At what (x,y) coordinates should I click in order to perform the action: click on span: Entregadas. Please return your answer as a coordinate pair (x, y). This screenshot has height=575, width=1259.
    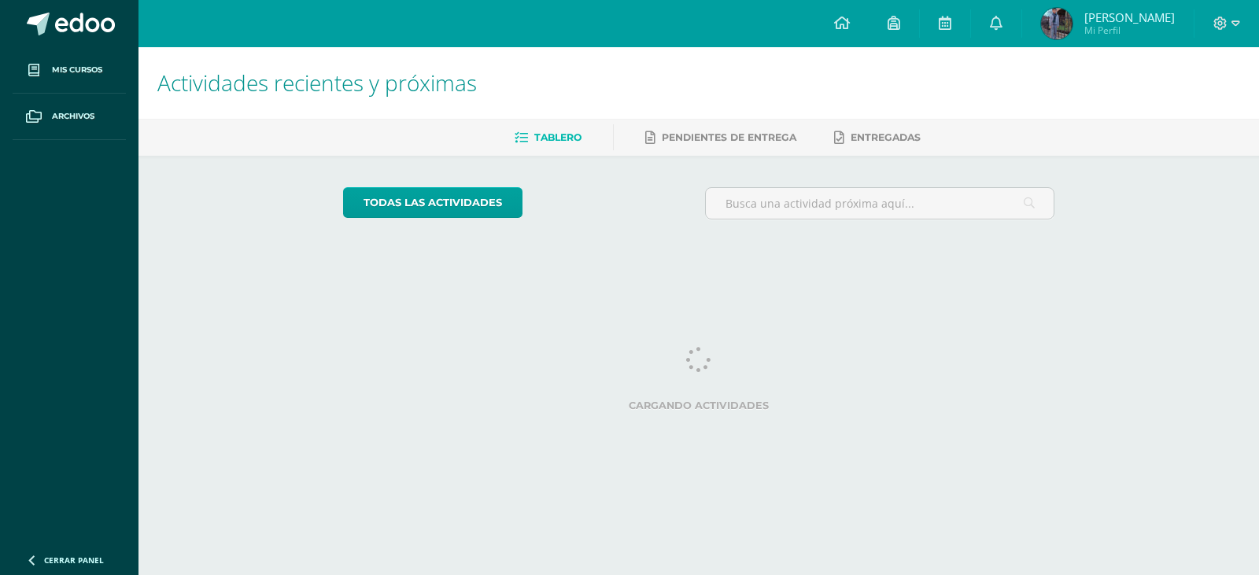
    Looking at the image, I should click on (885, 137).